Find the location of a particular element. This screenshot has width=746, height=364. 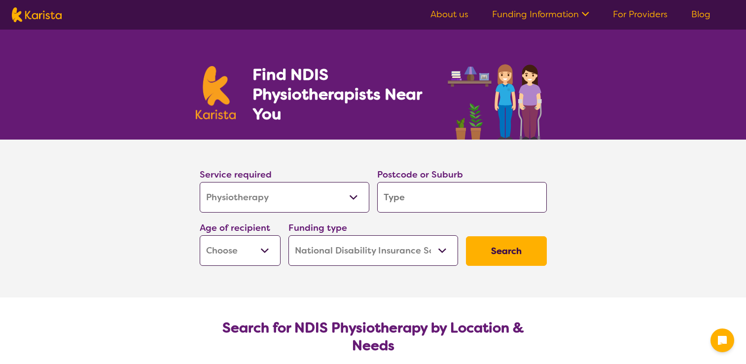

a: About us is located at coordinates (449, 14).